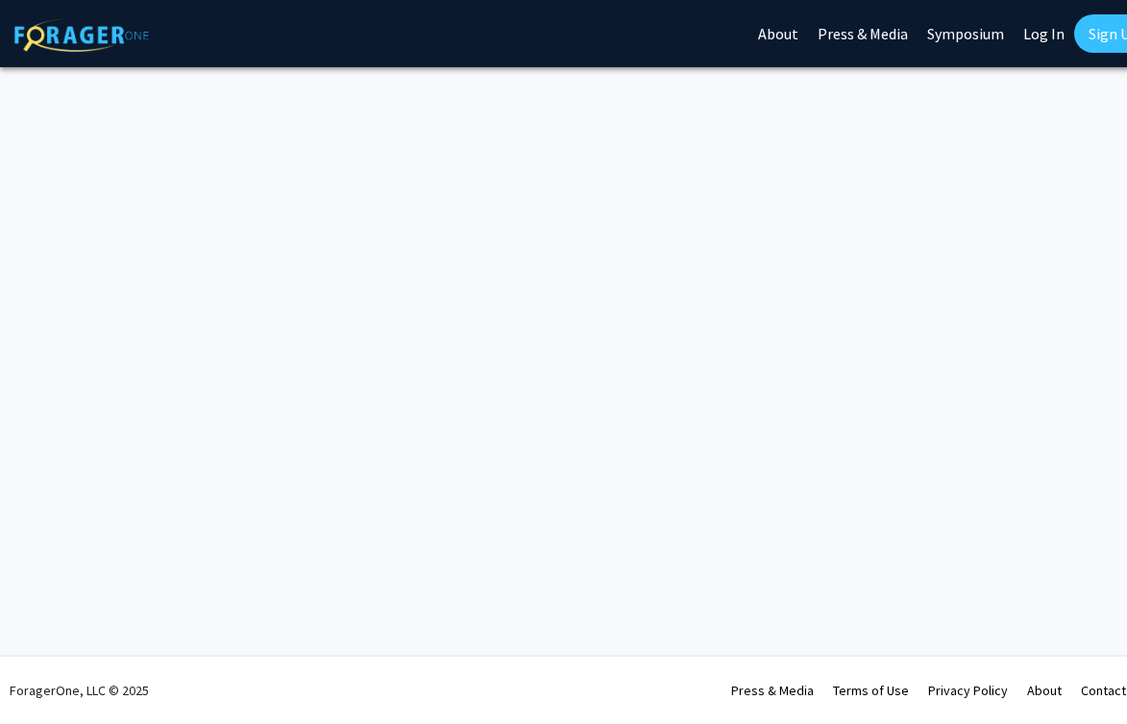 The width and height of the screenshot is (1127, 724). Describe the element at coordinates (870, 691) in the screenshot. I see `a: Terms of Use` at that location.